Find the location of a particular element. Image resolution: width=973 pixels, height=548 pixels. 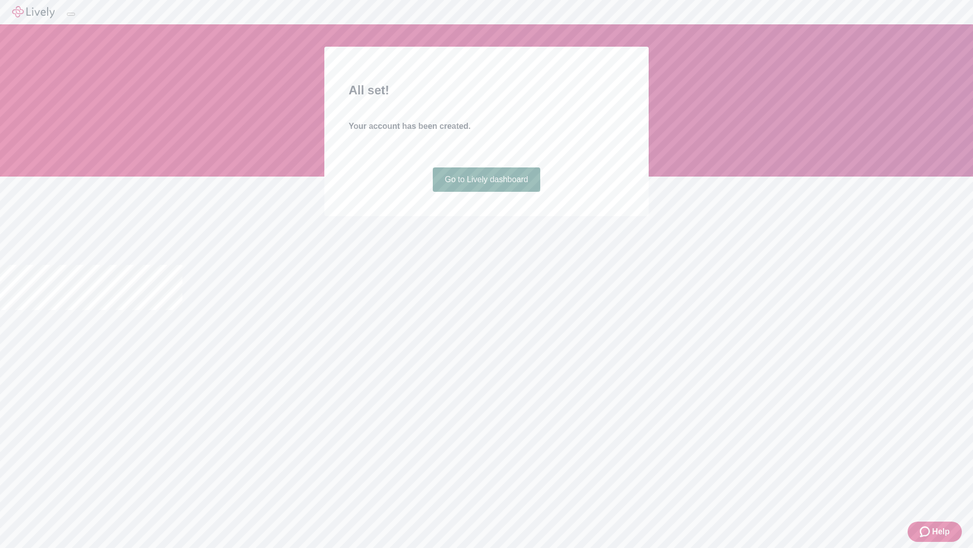

button: Zendesk support iconHelp is located at coordinates (935, 531).